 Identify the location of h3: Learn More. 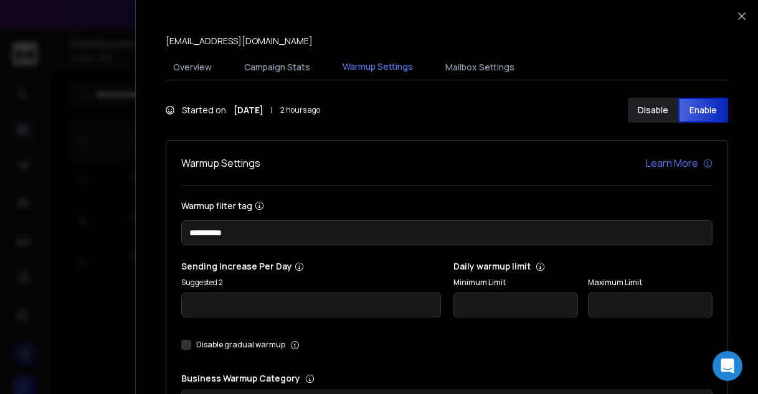
(678, 163).